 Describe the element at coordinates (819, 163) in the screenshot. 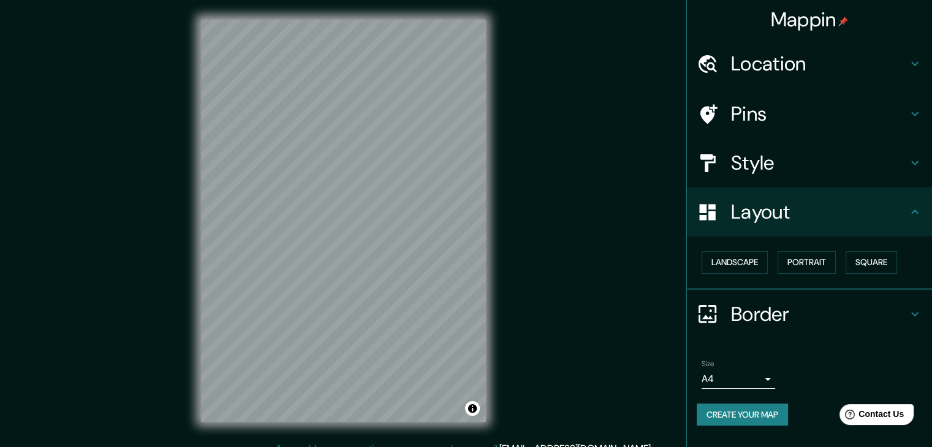

I see `h4: Style` at that location.